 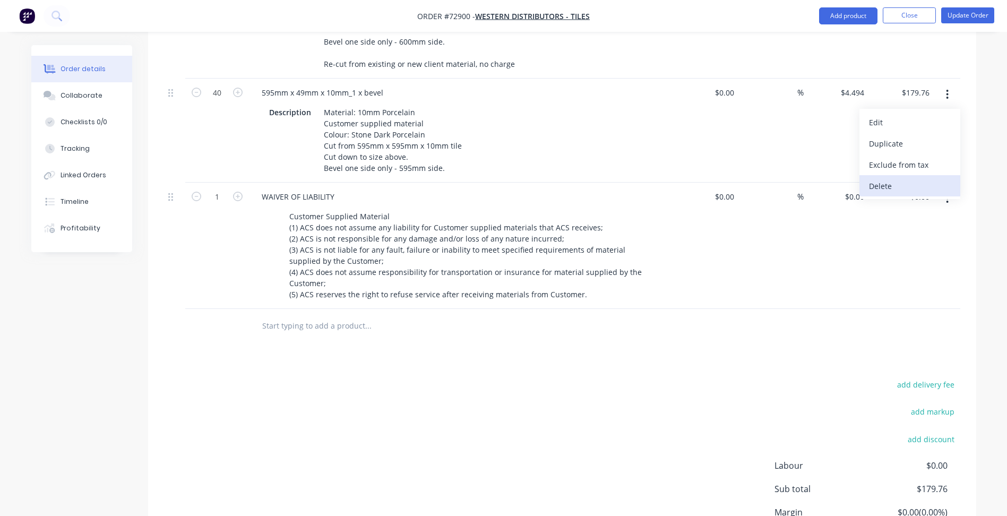 I want to click on button: Profitability, so click(x=82, y=228).